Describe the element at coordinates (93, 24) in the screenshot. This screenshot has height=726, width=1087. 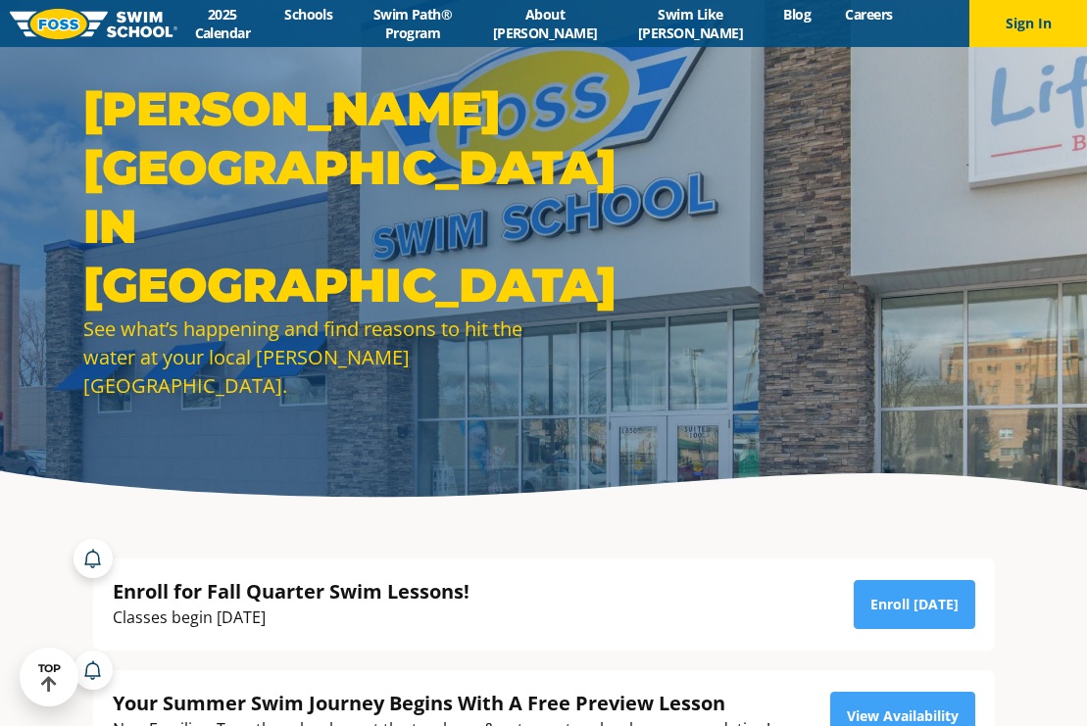
I see `img: FOSS Swim School Logo` at that location.